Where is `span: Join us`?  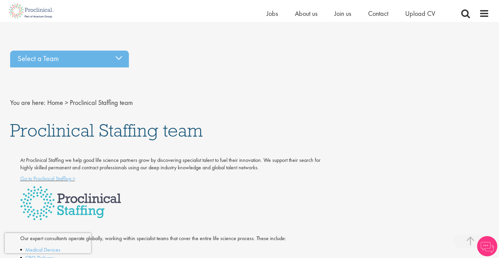
span: Join us is located at coordinates (343, 13).